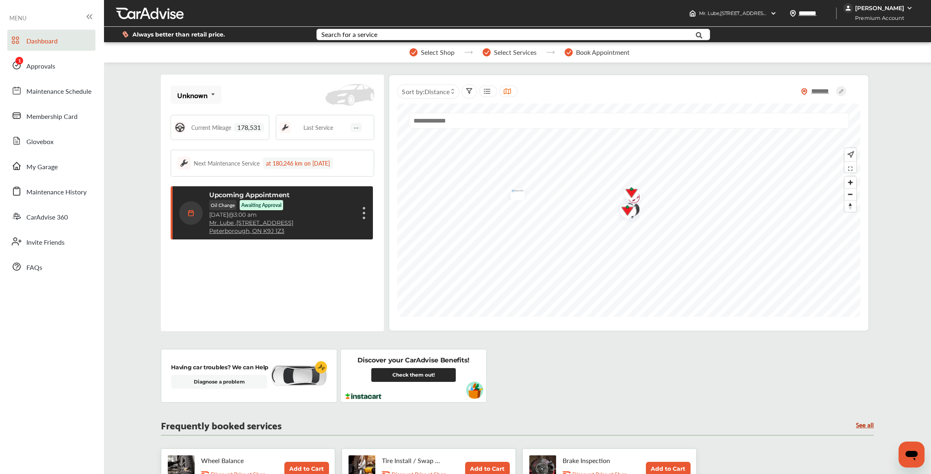 This screenshot has height=474, width=931. What do you see at coordinates (603, 52) in the screenshot?
I see `span: Book Appointment` at bounding box center [603, 52].